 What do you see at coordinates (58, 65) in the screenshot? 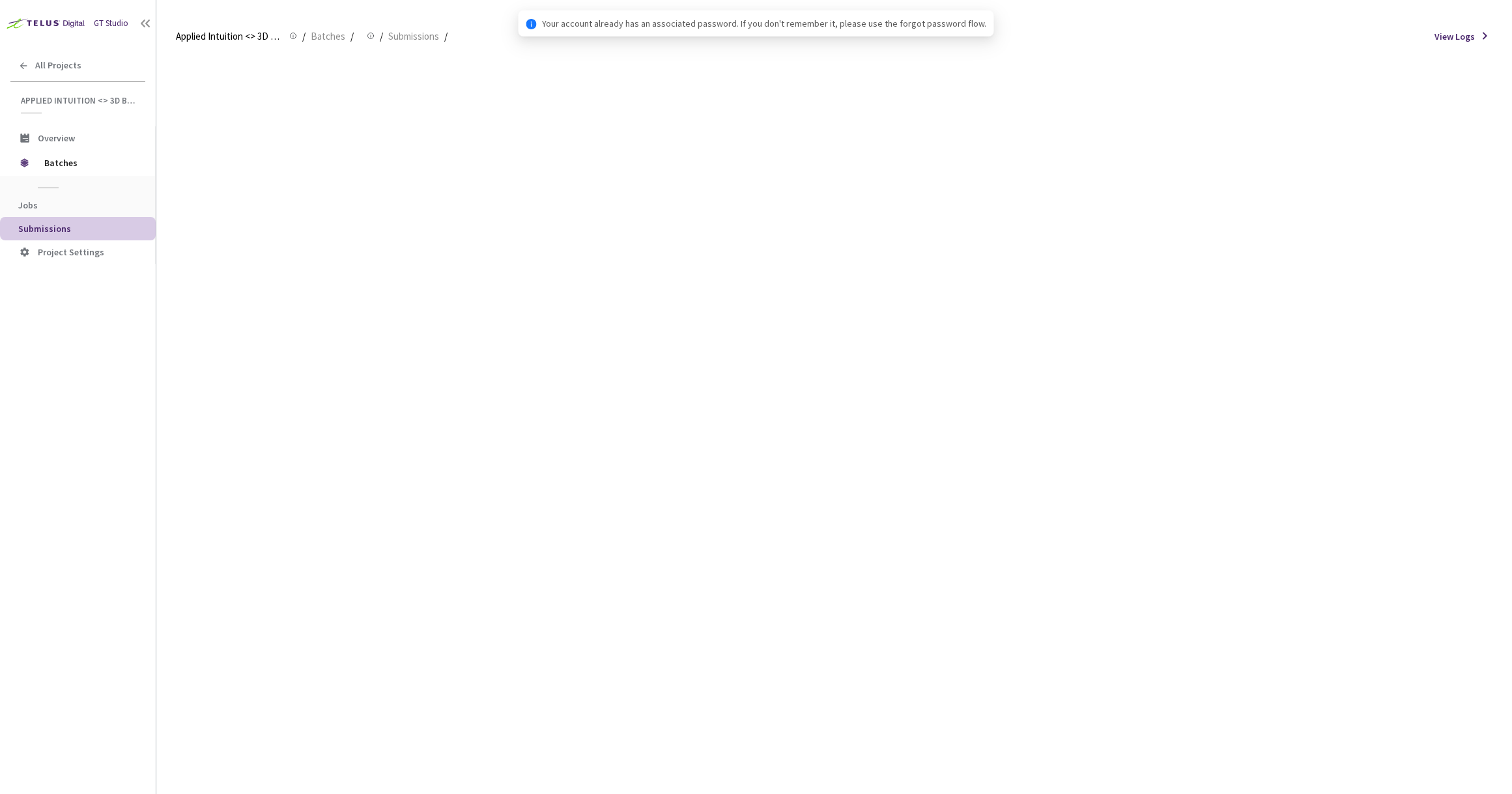
I see `span: All Projects` at bounding box center [58, 65].